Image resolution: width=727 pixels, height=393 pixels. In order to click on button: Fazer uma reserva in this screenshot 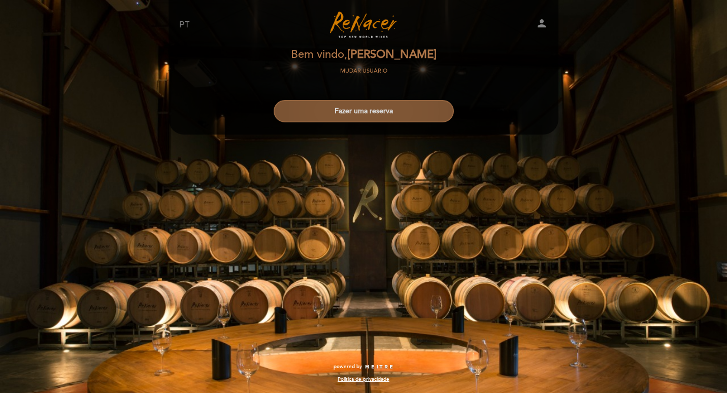, I will do `click(363, 111)`.